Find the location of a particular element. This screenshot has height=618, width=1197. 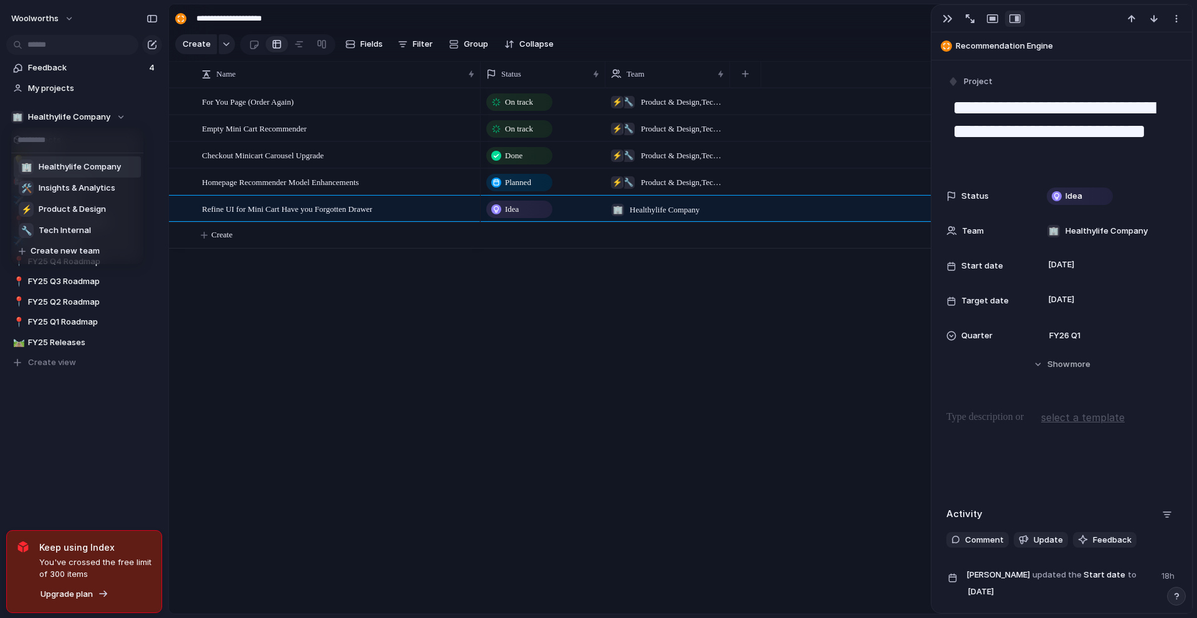

span: Create new team is located at coordinates (65, 251).